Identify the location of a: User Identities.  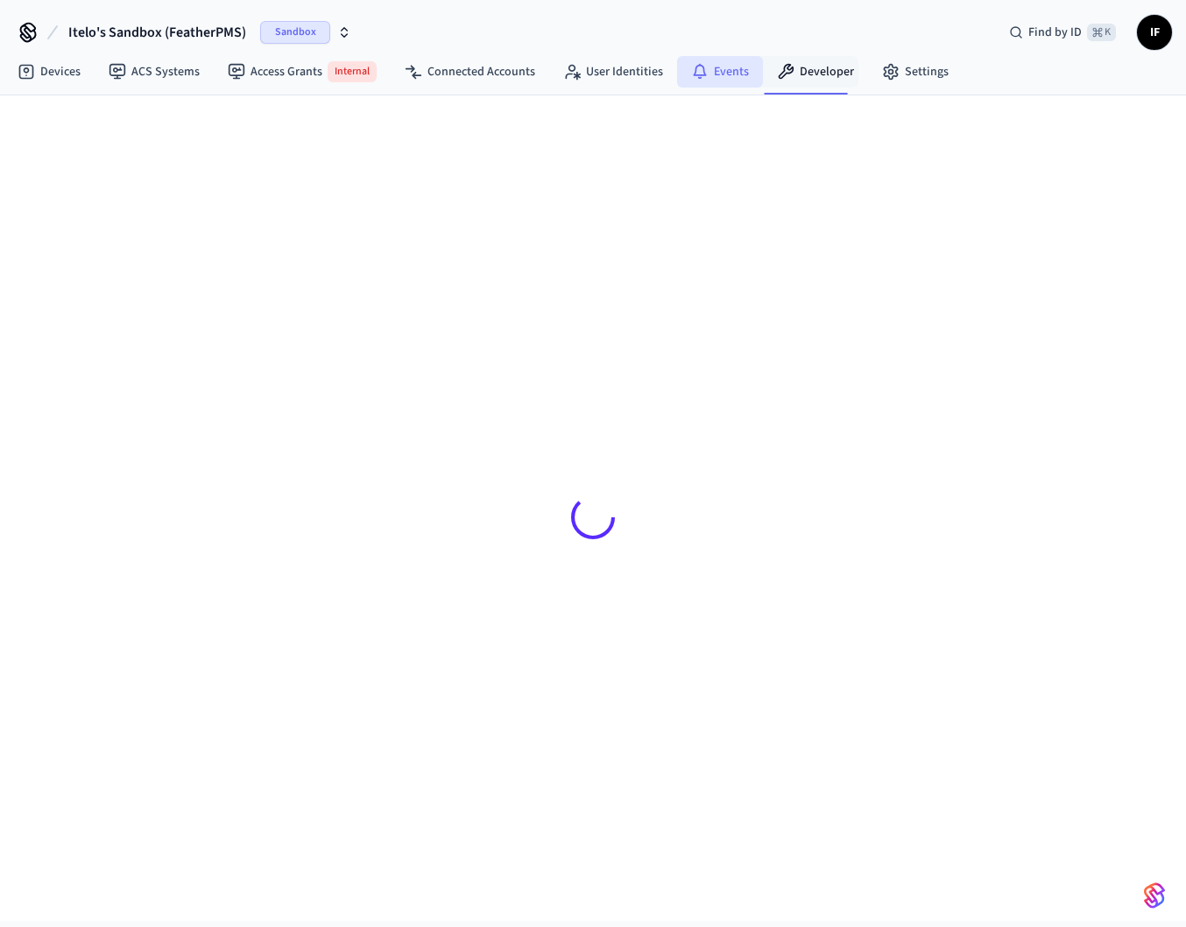
(613, 72).